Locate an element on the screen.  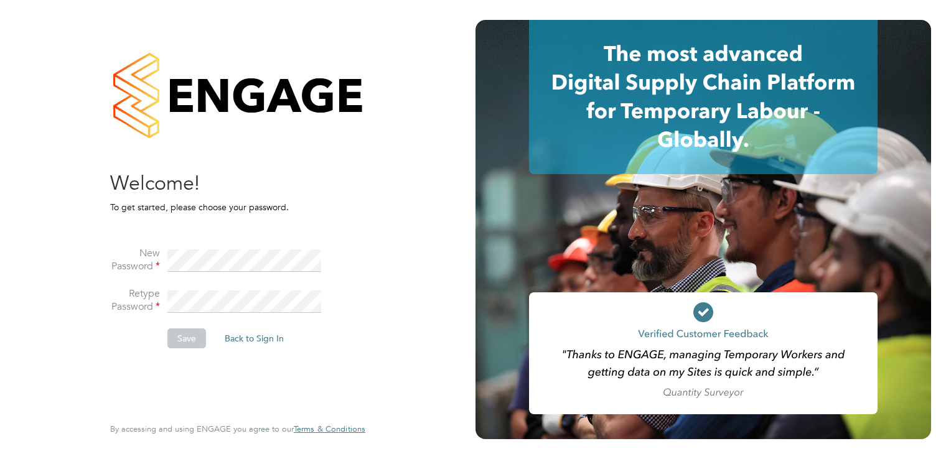
span: By accessing and using ENGAGE you agree to our is located at coordinates (238, 429).